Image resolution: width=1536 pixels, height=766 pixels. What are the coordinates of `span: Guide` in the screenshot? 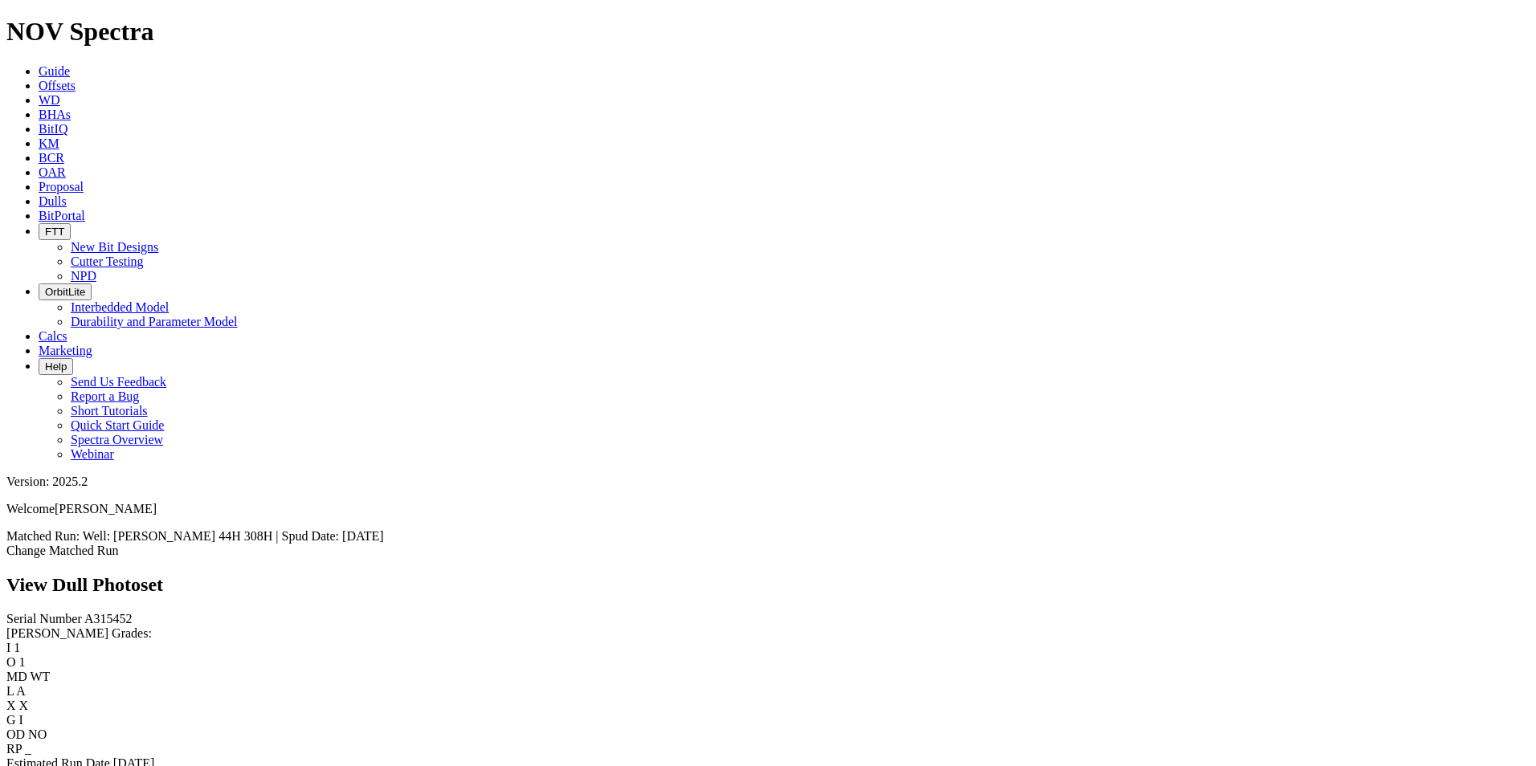 It's located at (54, 71).